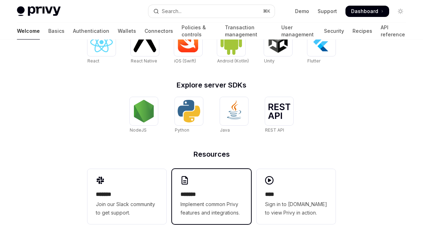 This screenshot has width=423, height=241. What do you see at coordinates (159, 31) in the screenshot?
I see `a: Connectors` at bounding box center [159, 31].